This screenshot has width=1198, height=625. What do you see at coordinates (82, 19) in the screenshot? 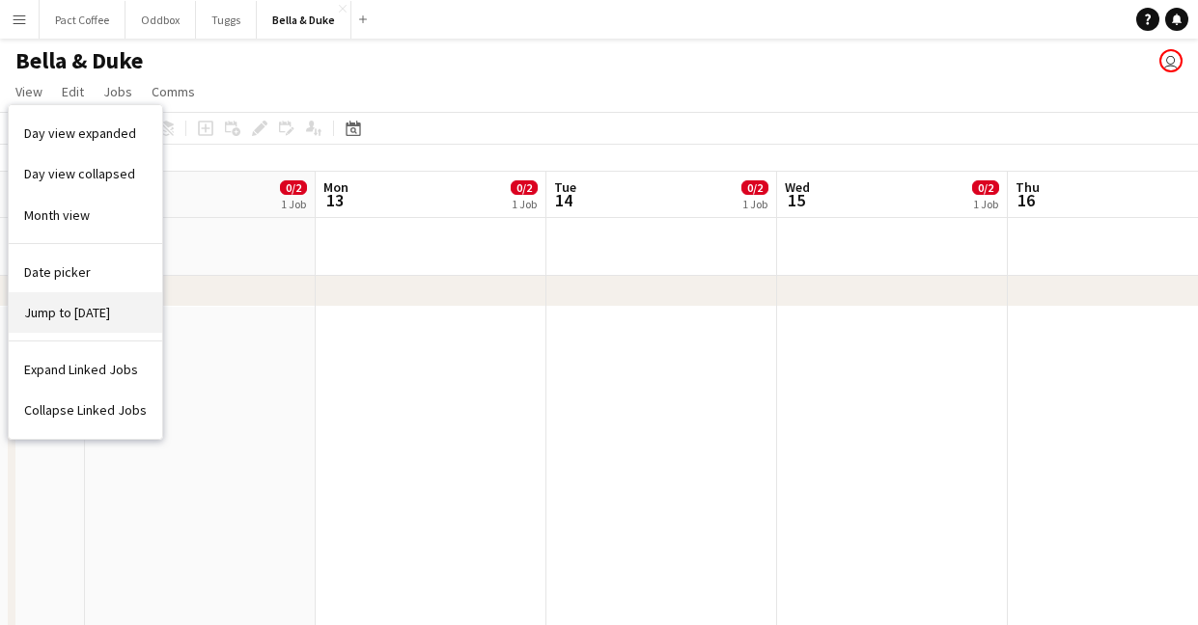
I see `button: Pact Coffee` at bounding box center [82, 19].